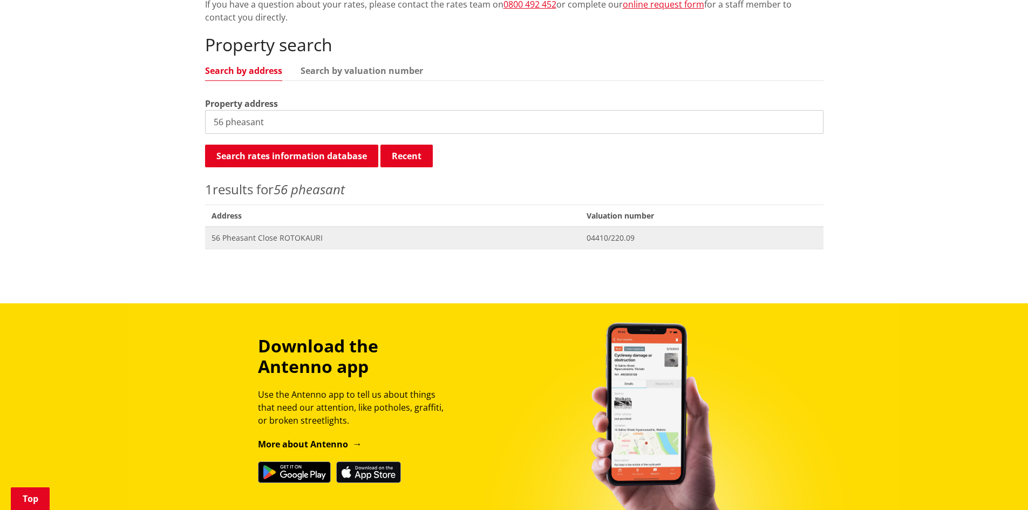  I want to click on img: Get it on Google Play, so click(294, 472).